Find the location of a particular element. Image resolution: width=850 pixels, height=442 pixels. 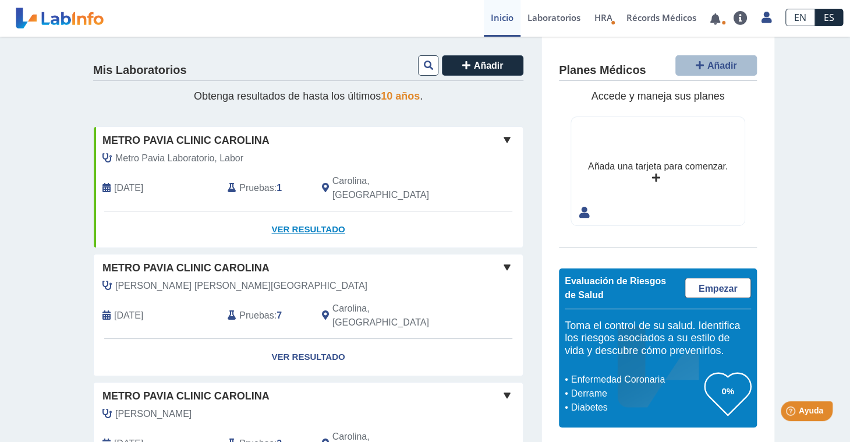

h3: 0% is located at coordinates (728, 391).